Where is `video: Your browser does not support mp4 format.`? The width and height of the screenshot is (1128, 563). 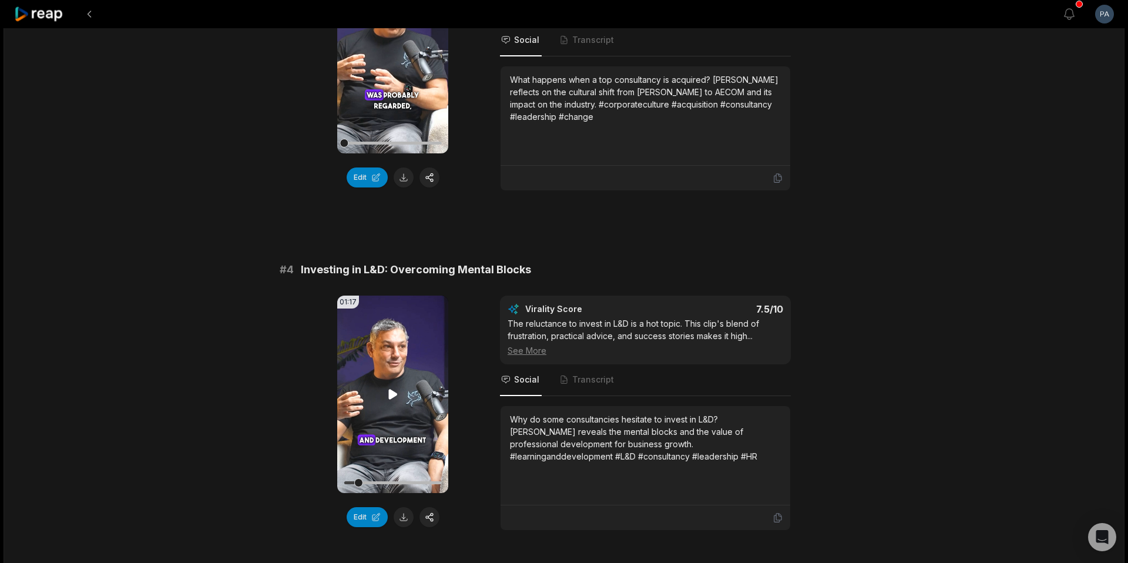
video: Your browser does not support mp4 format. is located at coordinates (392, 394).